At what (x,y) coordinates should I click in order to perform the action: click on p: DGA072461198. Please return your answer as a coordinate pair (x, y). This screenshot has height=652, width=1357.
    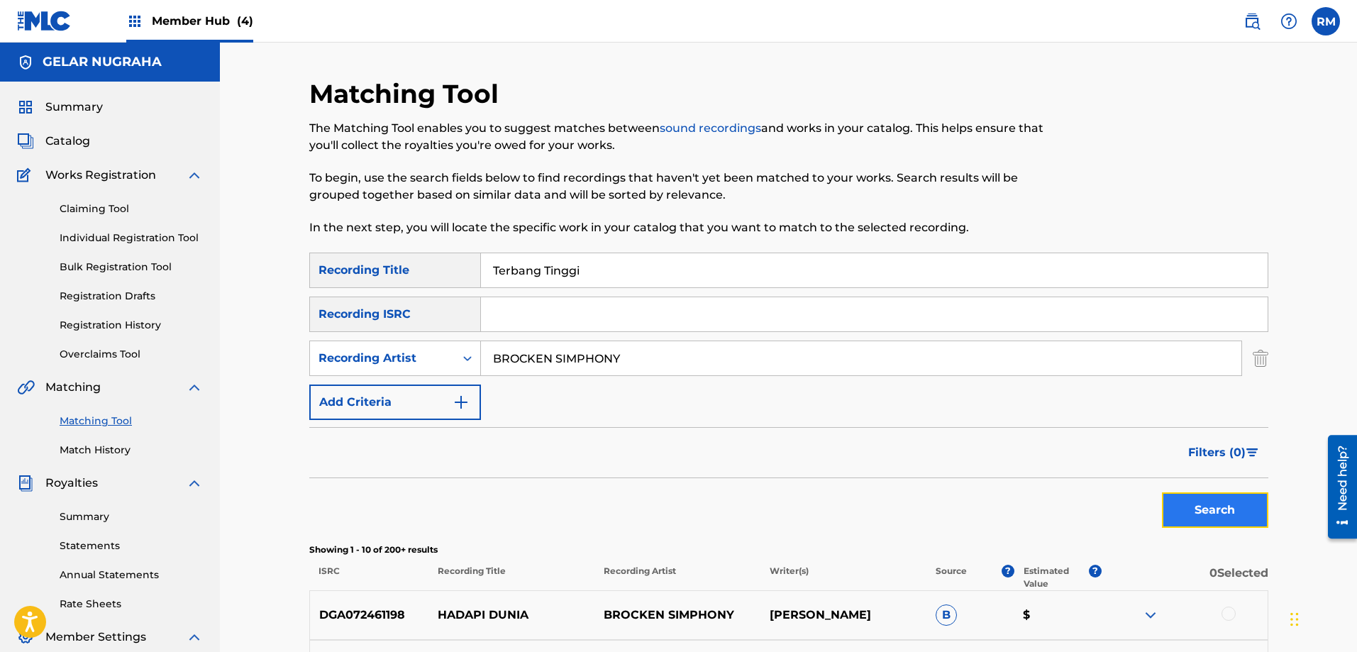
    Looking at the image, I should click on (369, 615).